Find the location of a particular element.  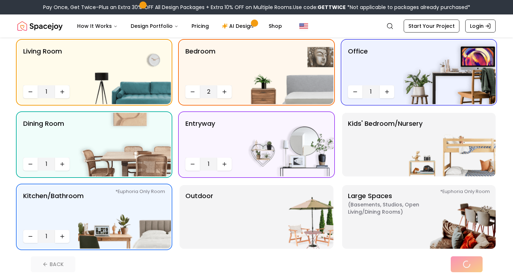

nav: Global is located at coordinates (256, 26).